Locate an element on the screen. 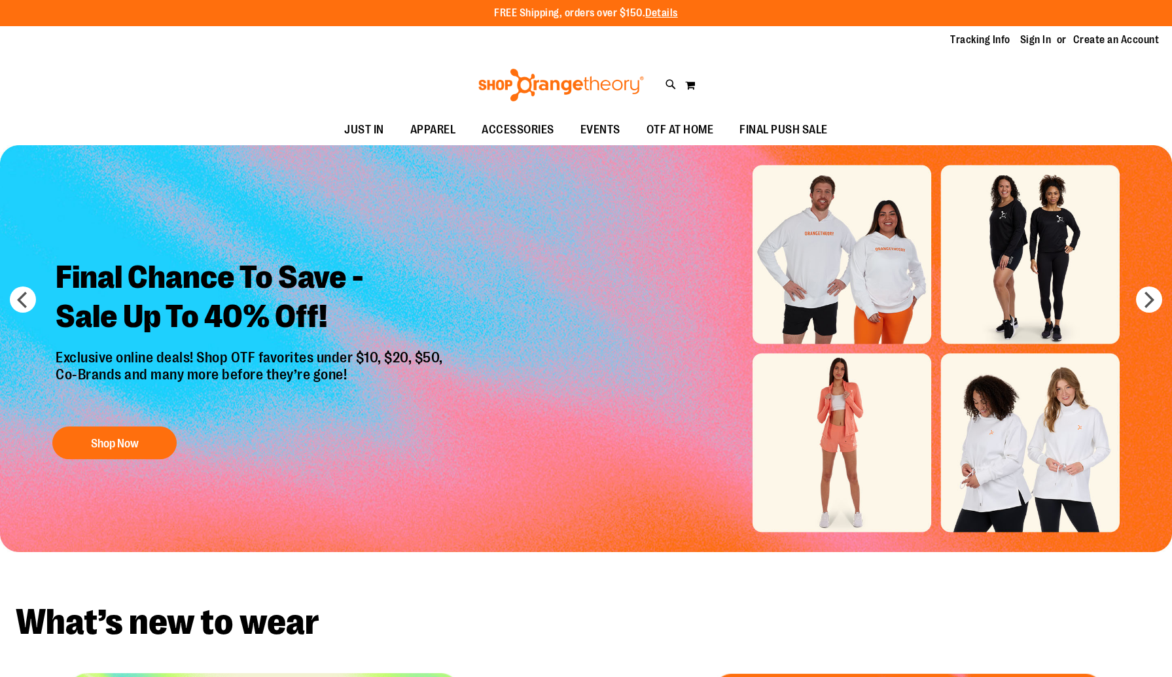  span: EVENTS is located at coordinates (600, 130).